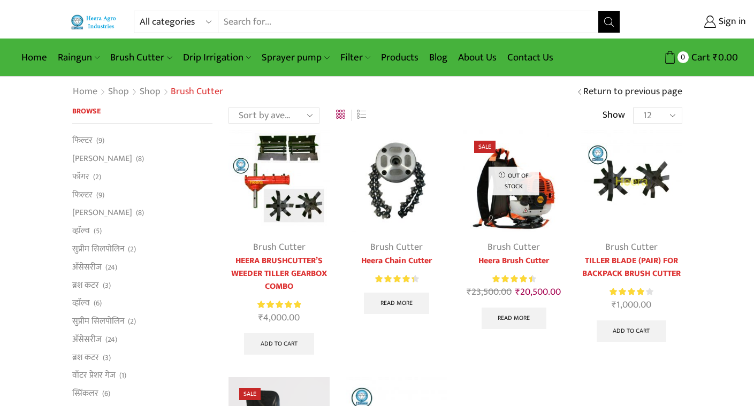 Image resolution: width=754 pixels, height=406 pixels. Describe the element at coordinates (123, 376) in the screenshot. I see `span: (1)` at that location.